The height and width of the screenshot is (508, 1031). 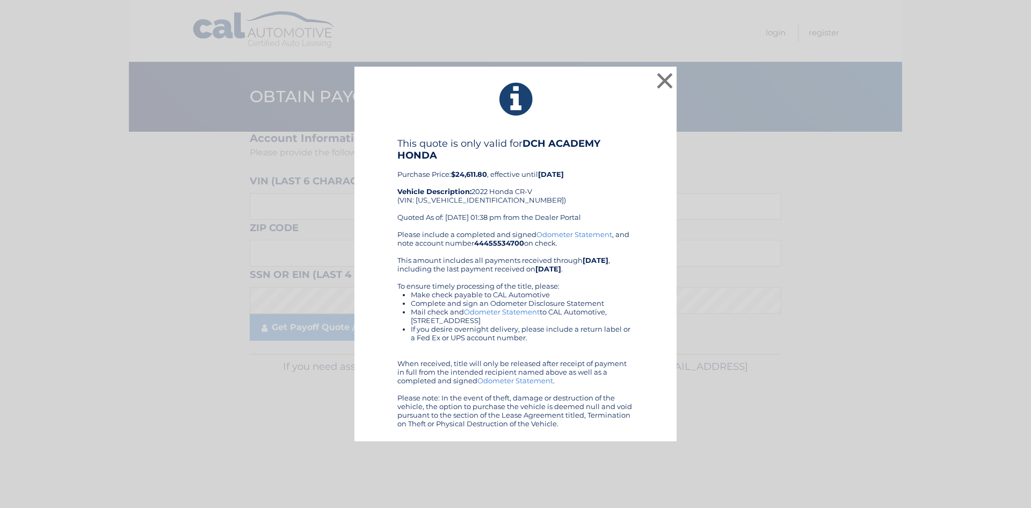 I want to click on div: Please include a completed and signed , and note account number on check. This amount includes al..., so click(x=516, y=329).